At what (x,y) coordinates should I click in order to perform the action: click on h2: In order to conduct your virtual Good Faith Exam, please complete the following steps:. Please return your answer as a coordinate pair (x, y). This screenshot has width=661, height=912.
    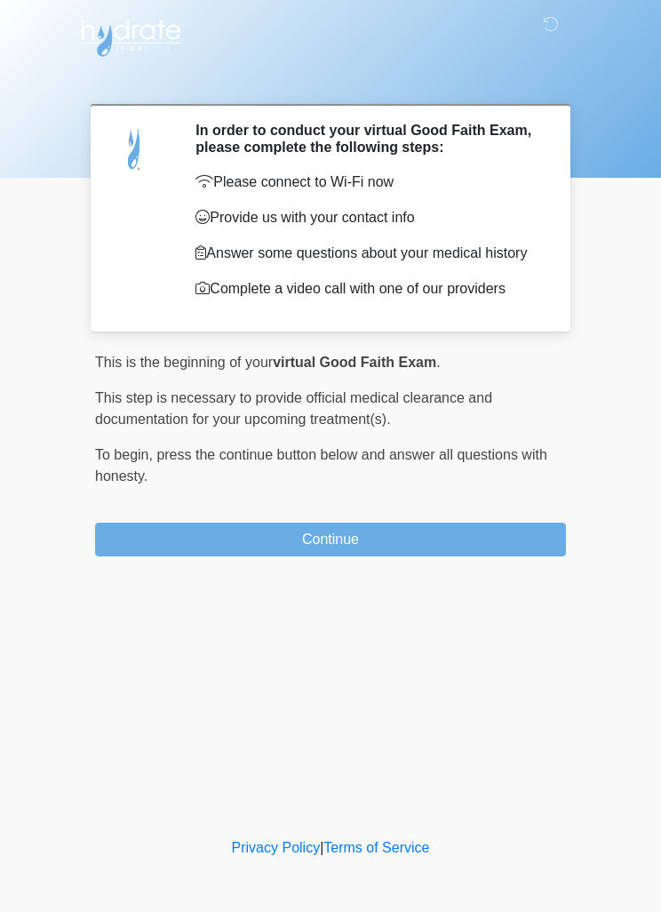
    Looking at the image, I should click on (367, 139).